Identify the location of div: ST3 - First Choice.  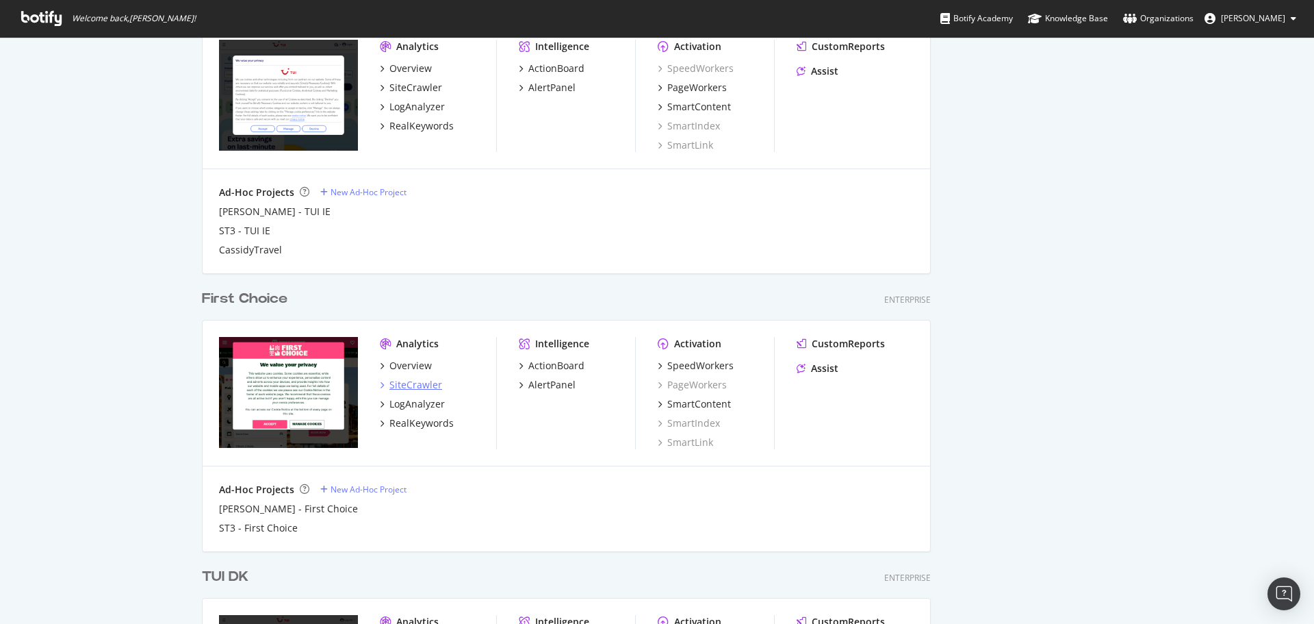
(258, 528).